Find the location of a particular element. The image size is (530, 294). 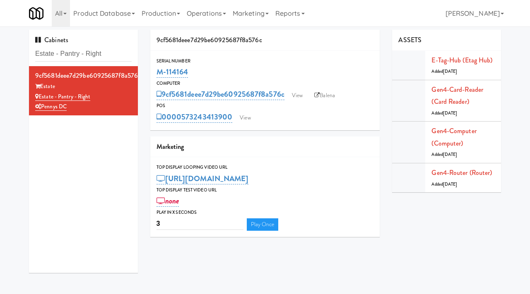

a: Play Once is located at coordinates (263, 225).